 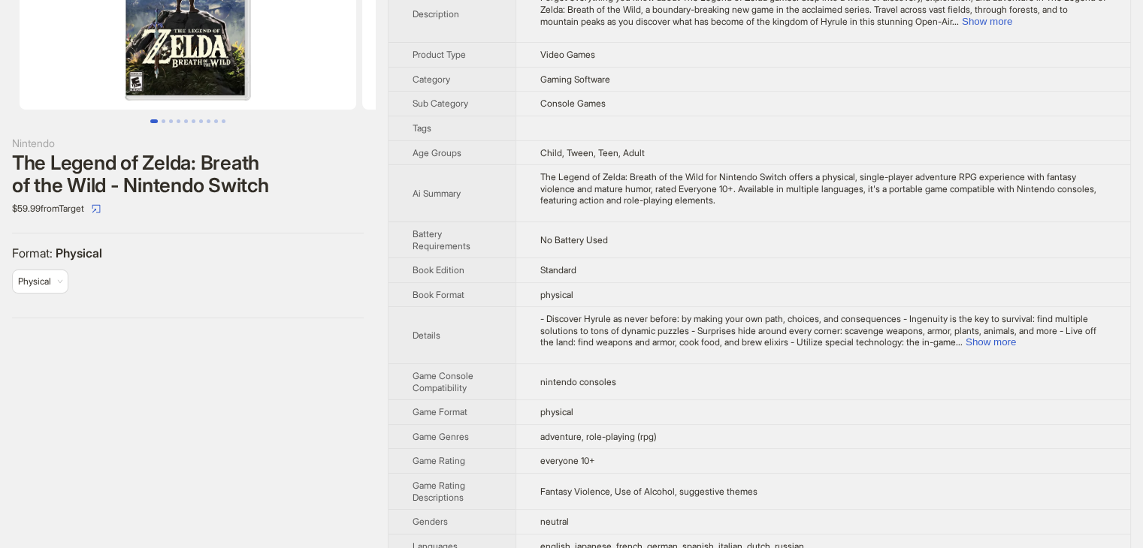 What do you see at coordinates (171, 121) in the screenshot?
I see `button: Go to slide 3` at bounding box center [171, 121].